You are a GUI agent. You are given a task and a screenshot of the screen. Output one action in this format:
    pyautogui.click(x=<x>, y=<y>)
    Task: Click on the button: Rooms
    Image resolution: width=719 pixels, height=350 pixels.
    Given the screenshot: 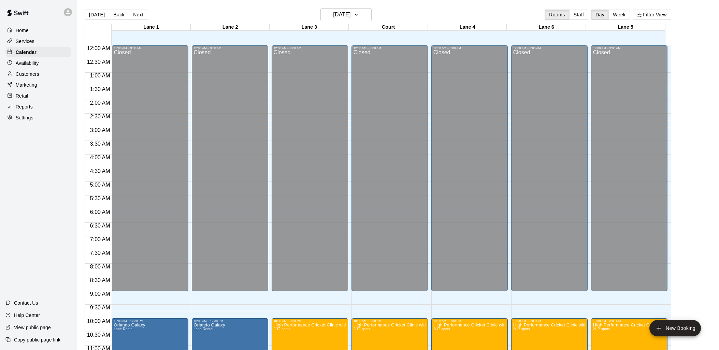 What is the action you would take?
    pyautogui.click(x=557, y=15)
    